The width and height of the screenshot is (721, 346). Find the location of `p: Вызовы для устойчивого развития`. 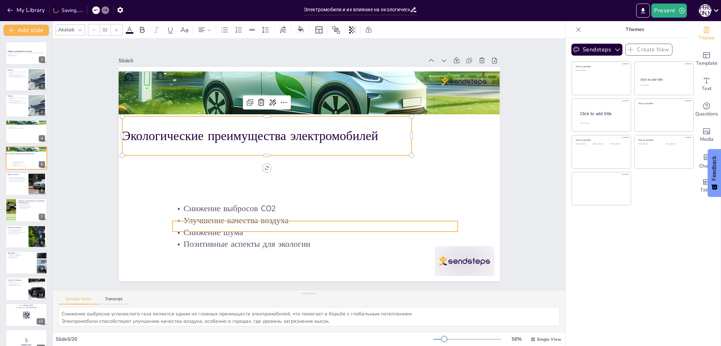

p: Вызовы для устойчивого развития is located at coordinates (17, 181).